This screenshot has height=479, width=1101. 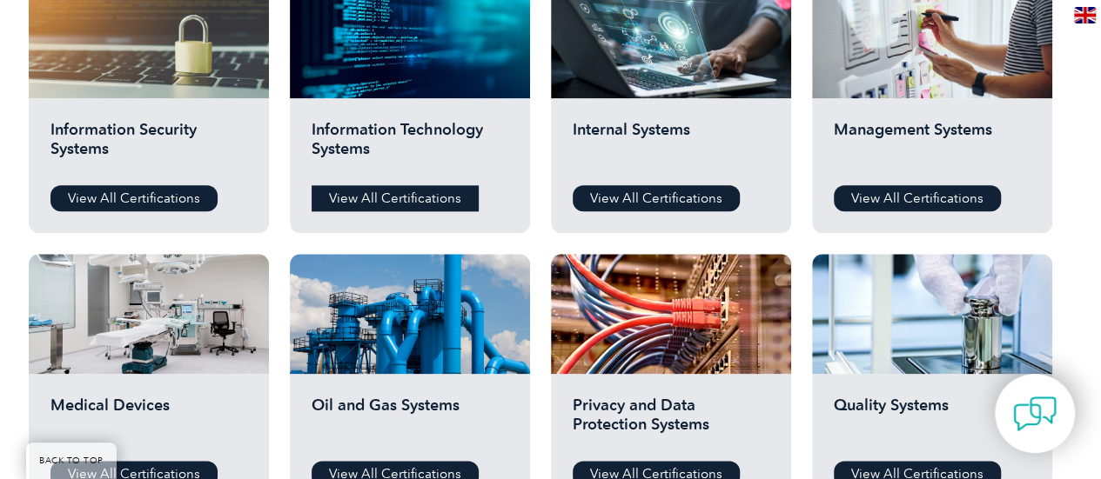 I want to click on a: BACK TO TOP, so click(x=71, y=461).